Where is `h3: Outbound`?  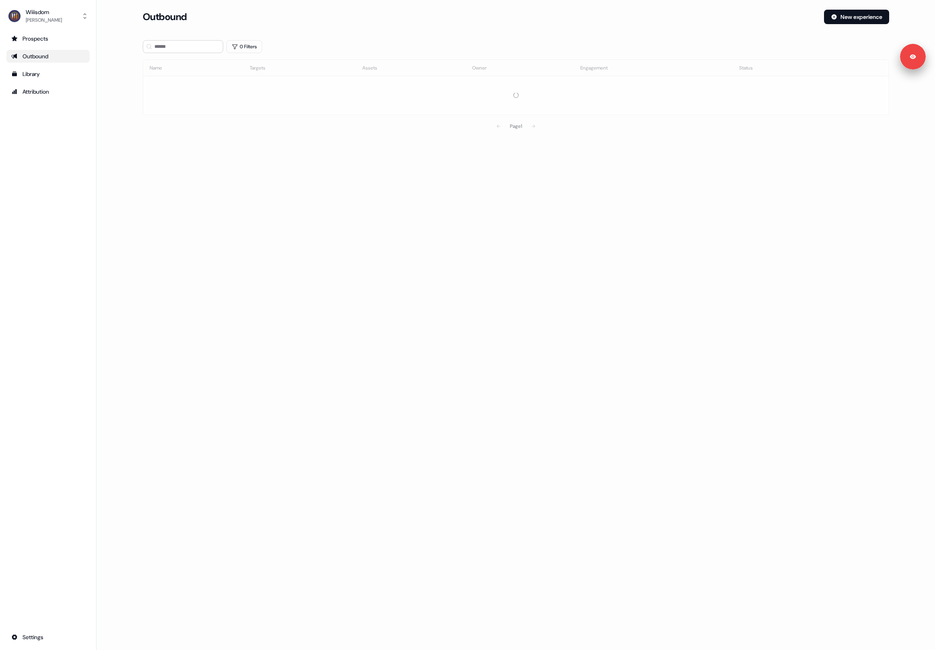 h3: Outbound is located at coordinates (165, 17).